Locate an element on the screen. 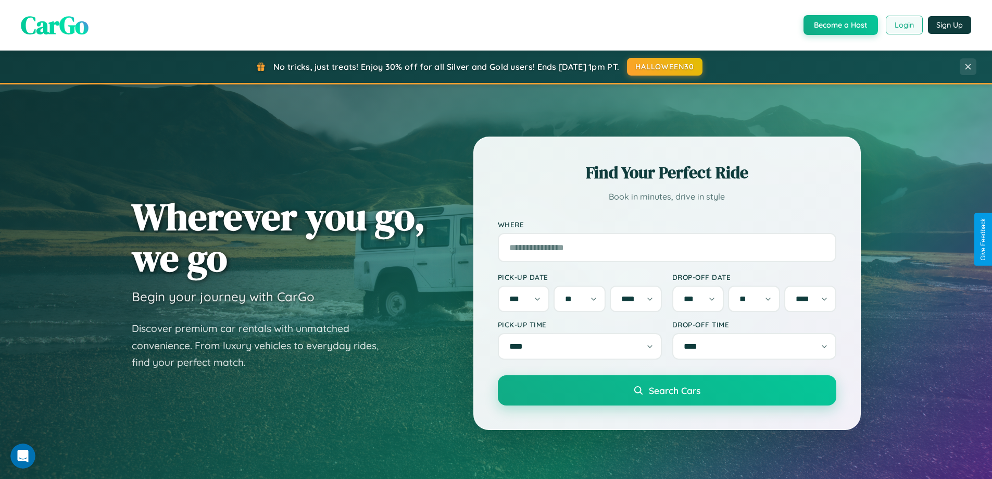  label: Where is located at coordinates (667, 224).